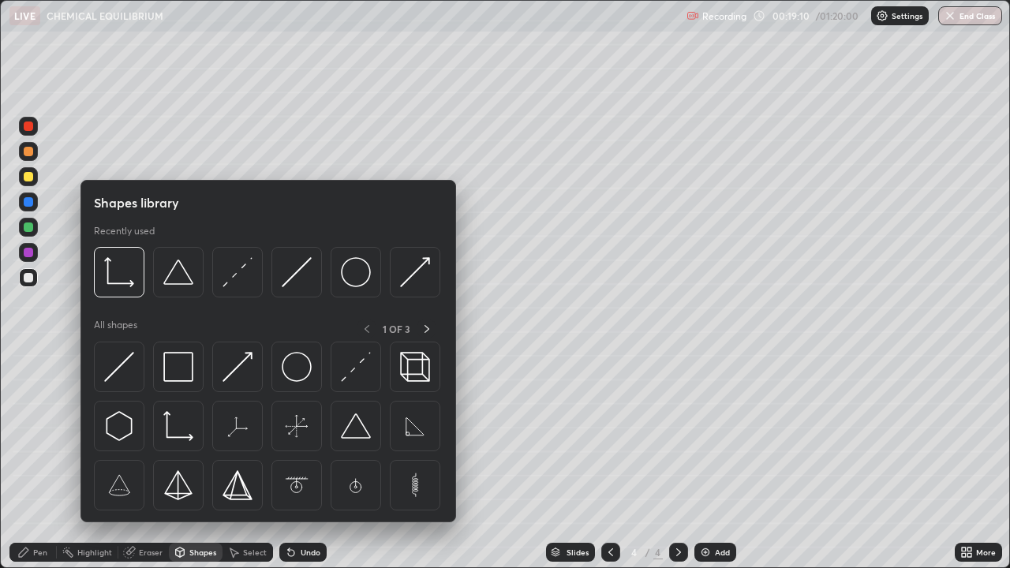 Image resolution: width=1010 pixels, height=568 pixels. I want to click on div: Eraser, so click(151, 552).